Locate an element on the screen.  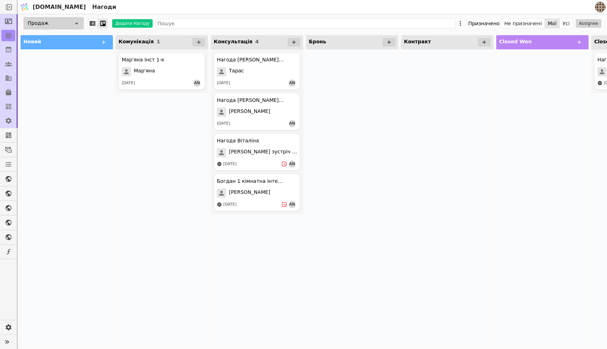
button: Усі is located at coordinates (566, 23).